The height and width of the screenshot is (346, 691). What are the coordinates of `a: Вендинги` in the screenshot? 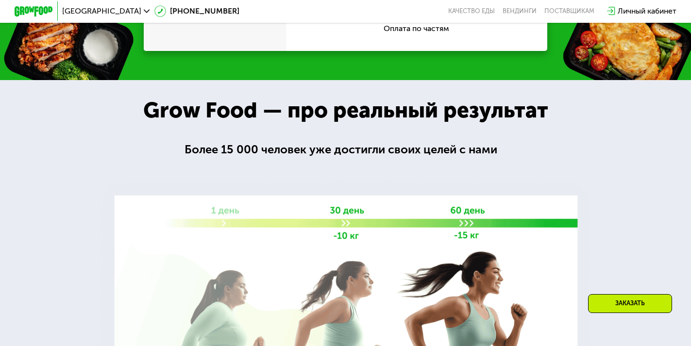 It's located at (520, 11).